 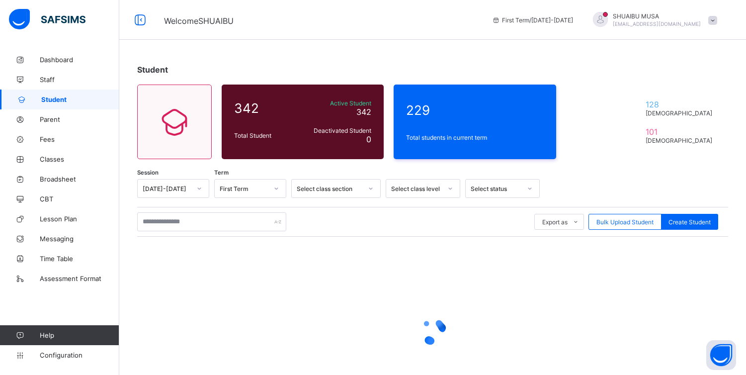 I want to click on span: Parent, so click(x=80, y=119).